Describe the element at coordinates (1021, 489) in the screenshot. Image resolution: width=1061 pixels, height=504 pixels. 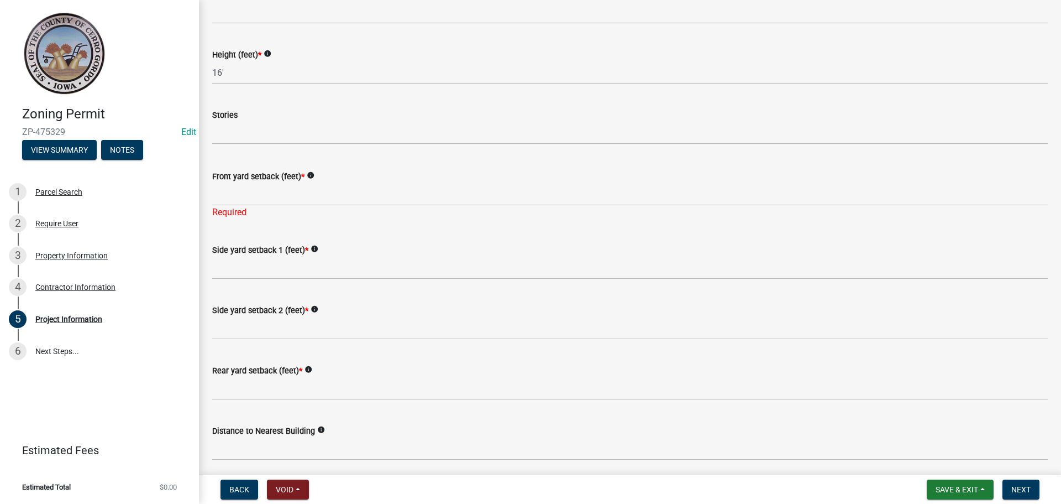
I see `span: Next` at that location.